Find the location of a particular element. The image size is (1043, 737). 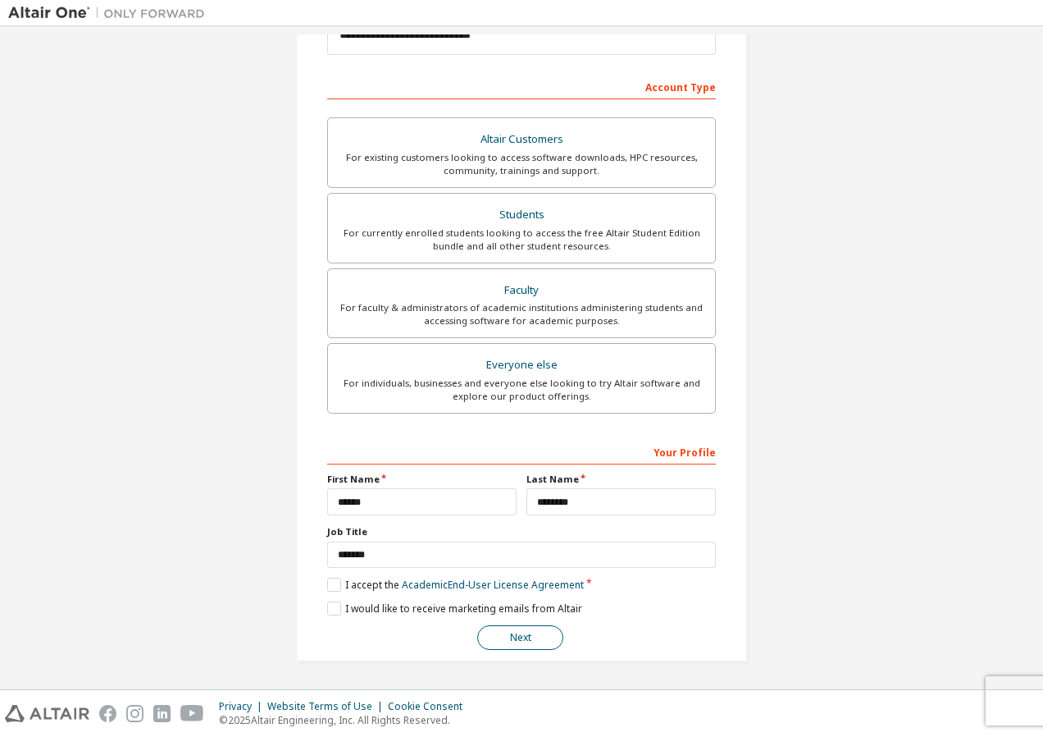

div: Privacy is located at coordinates (243, 706).